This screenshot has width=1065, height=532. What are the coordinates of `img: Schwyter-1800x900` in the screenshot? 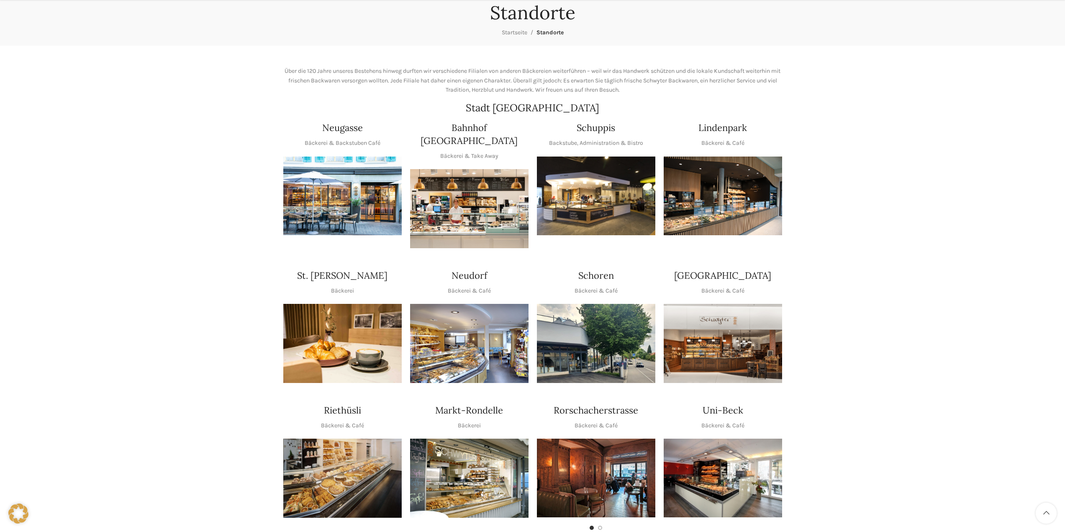 It's located at (723, 343).